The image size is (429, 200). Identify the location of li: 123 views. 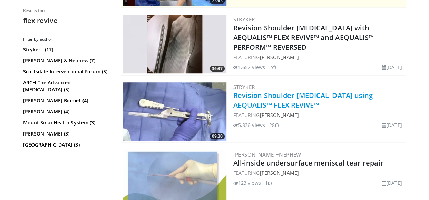
(247, 183).